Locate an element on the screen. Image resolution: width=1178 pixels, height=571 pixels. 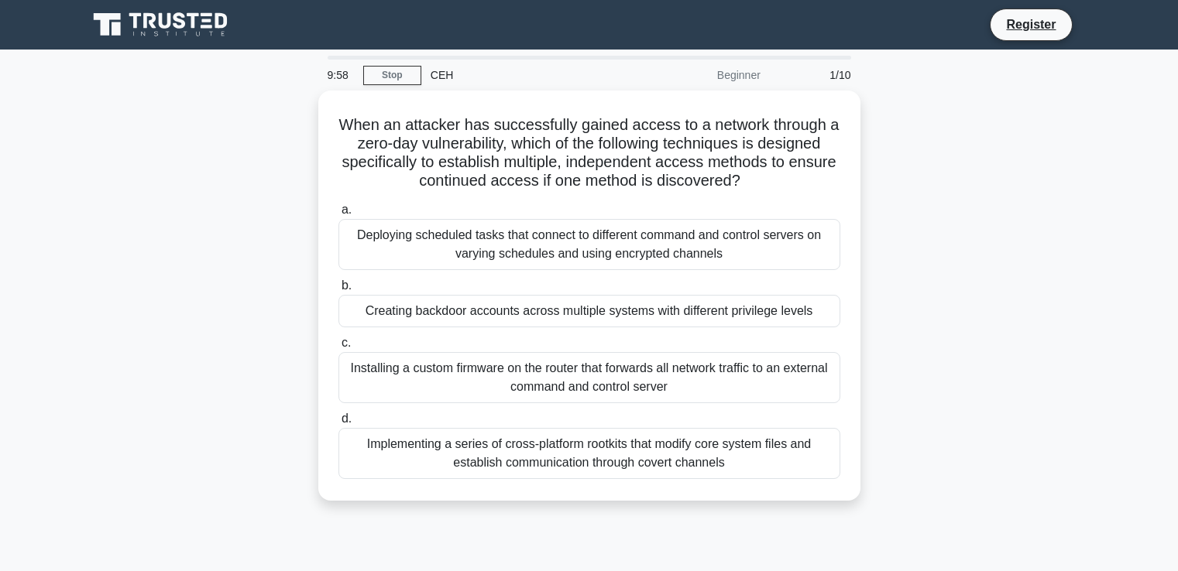
a: Stop is located at coordinates (392, 75).